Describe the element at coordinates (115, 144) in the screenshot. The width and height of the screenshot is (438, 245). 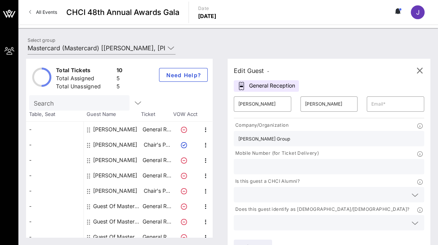
I see `div: Jimmy Chow` at that location.